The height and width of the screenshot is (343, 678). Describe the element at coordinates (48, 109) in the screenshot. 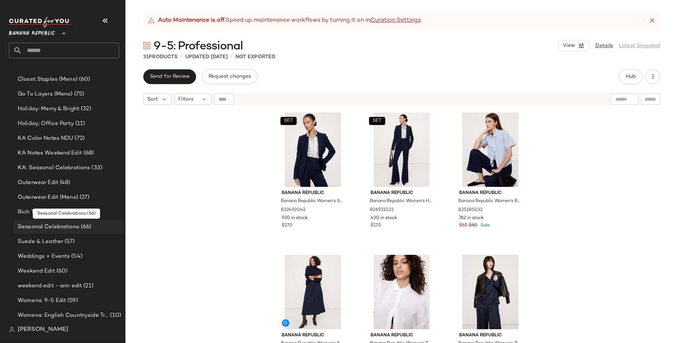

I see `span: Holiday: Merry & Bright` at that location.